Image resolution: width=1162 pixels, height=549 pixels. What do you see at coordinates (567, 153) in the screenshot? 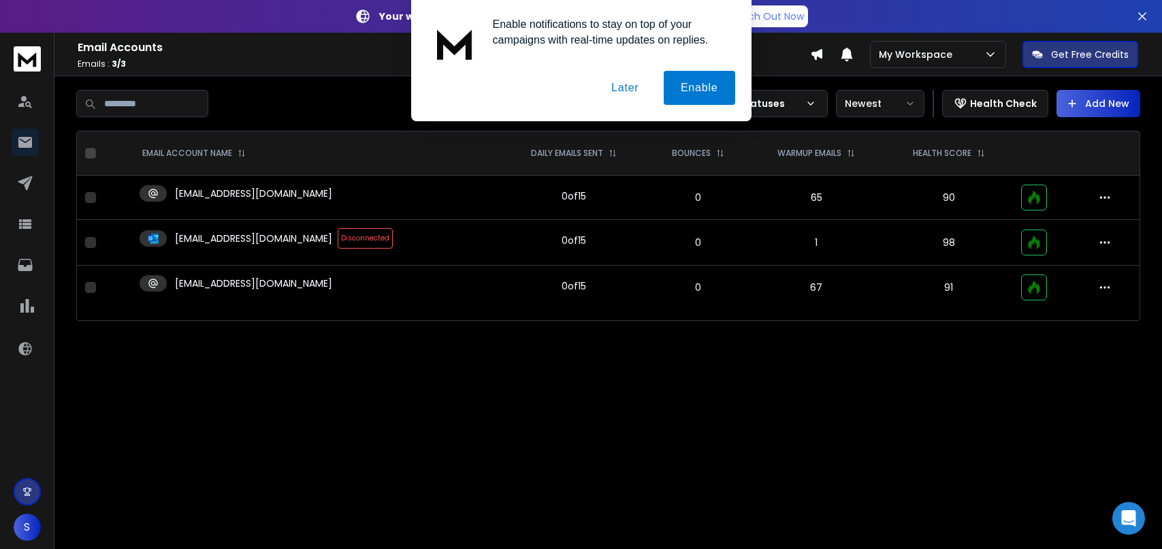
I see `p: DAILY EMAILS SENT` at bounding box center [567, 153].